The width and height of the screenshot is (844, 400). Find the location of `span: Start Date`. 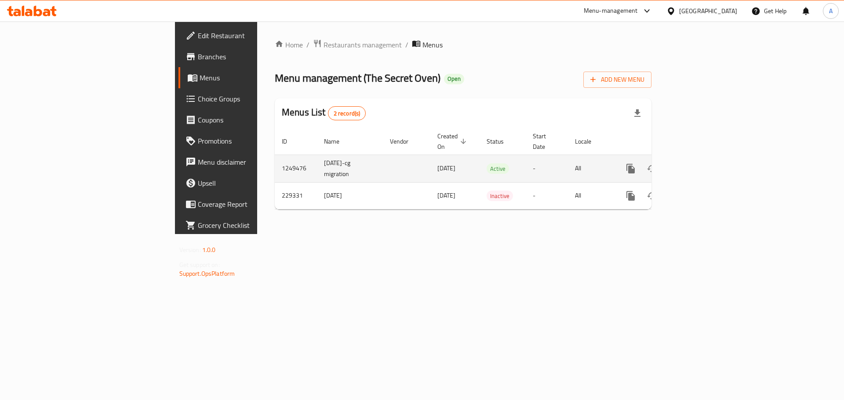

span: Start Date is located at coordinates (545, 142).